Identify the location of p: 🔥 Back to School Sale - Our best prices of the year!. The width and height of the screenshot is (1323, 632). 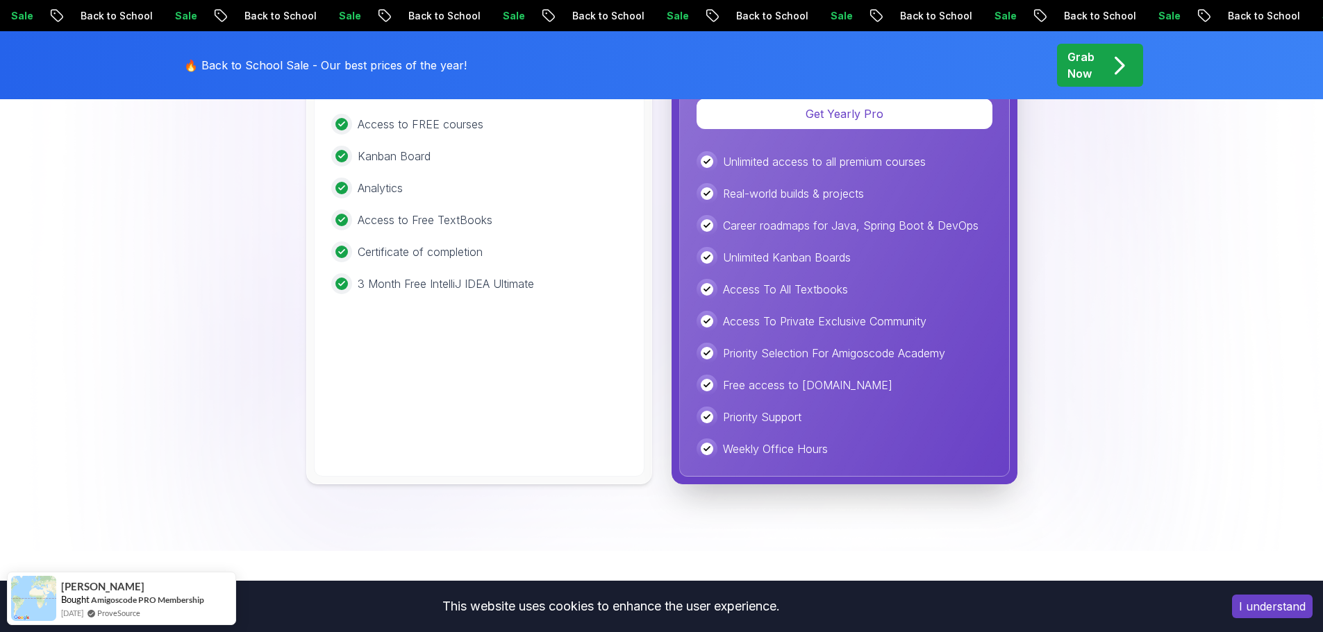
(325, 65).